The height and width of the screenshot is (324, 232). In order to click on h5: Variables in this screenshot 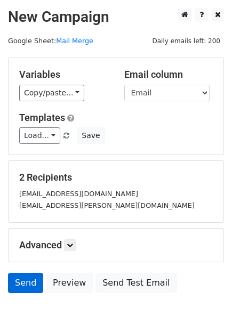, I will do `click(63, 75)`.